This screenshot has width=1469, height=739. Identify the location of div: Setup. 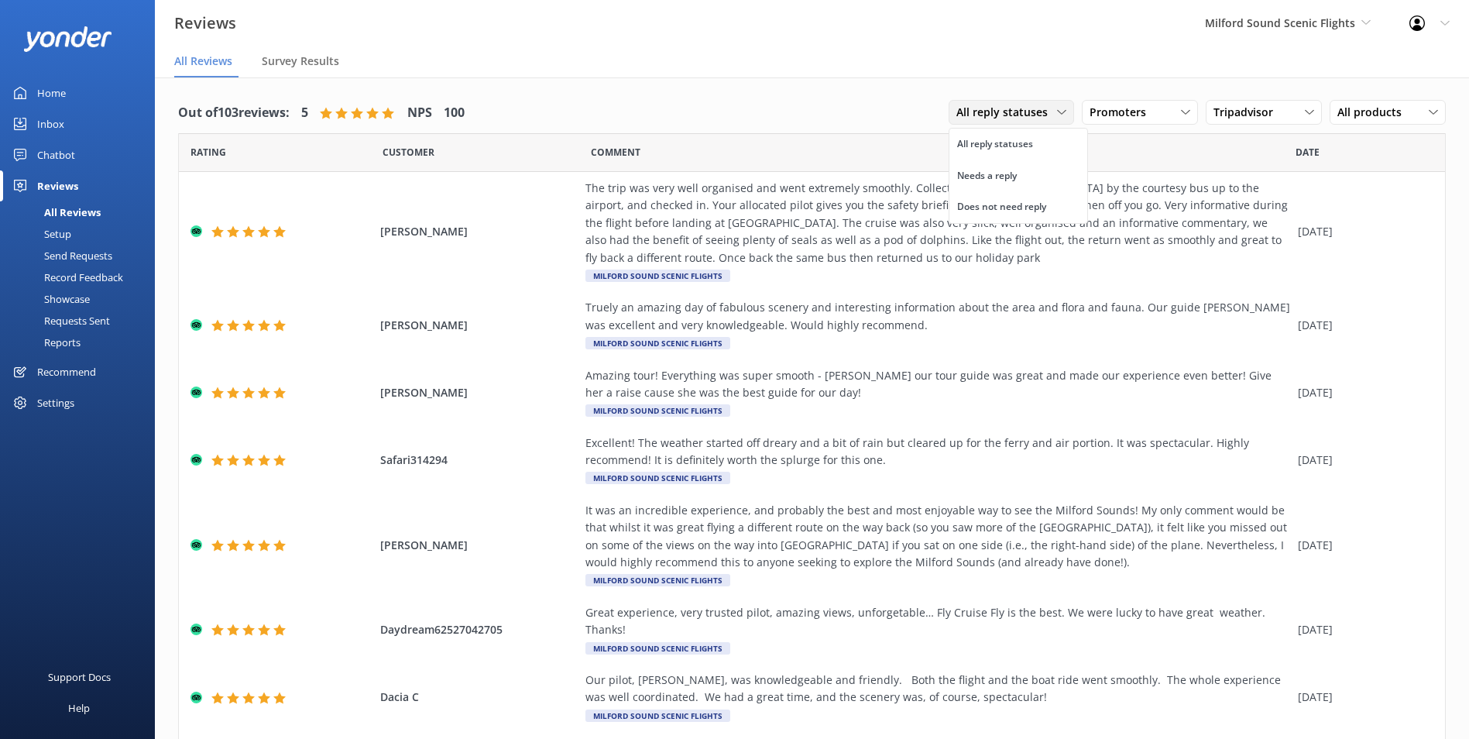
(40, 234).